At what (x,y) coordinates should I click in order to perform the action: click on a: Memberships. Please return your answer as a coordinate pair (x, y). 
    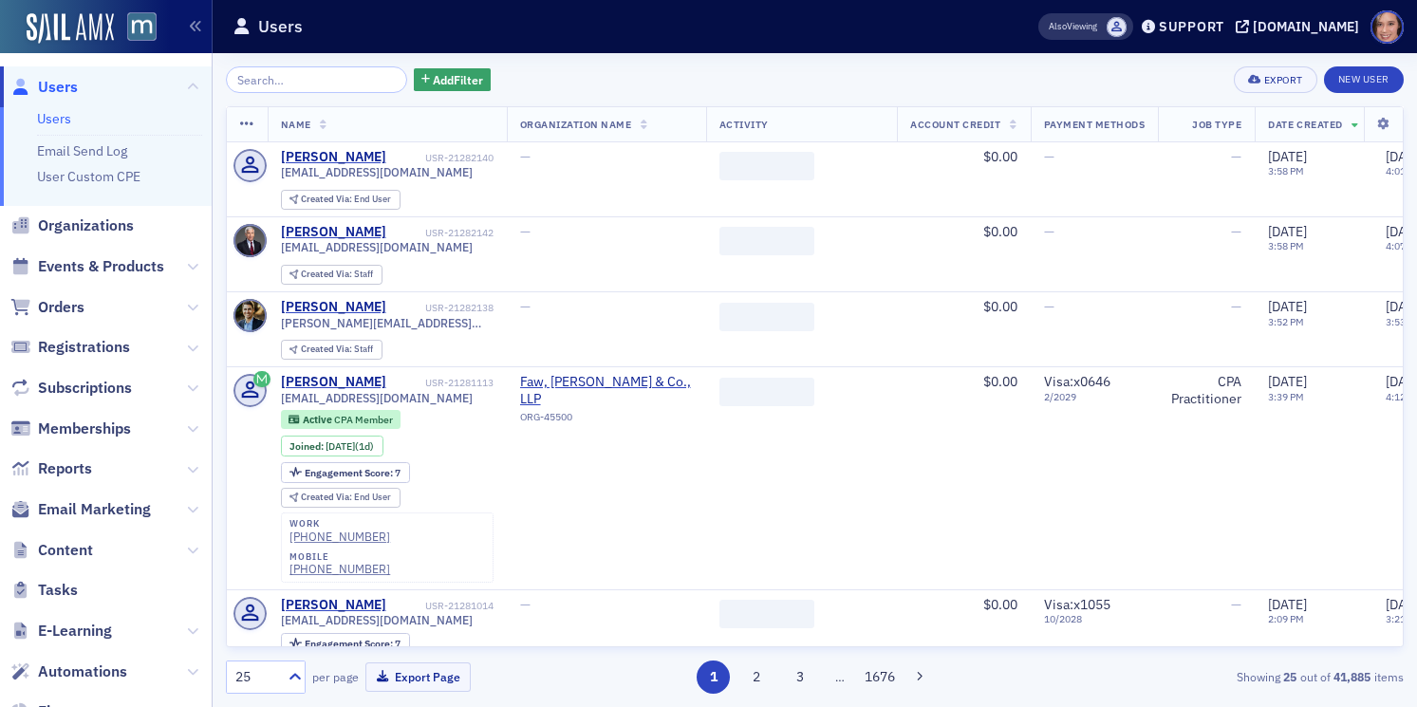
    Looking at the image, I should click on (70, 429).